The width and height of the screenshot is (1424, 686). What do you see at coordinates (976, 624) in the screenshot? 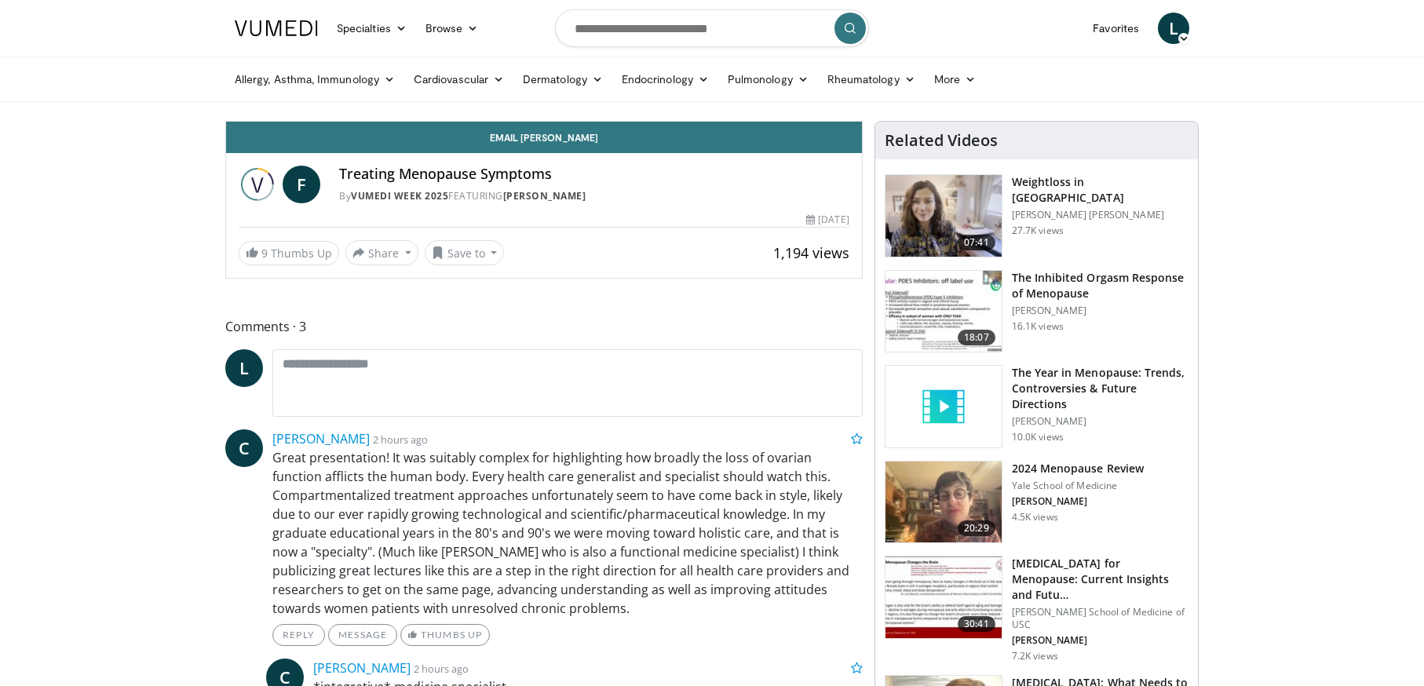
I see `span: 30:41` at bounding box center [976, 624].